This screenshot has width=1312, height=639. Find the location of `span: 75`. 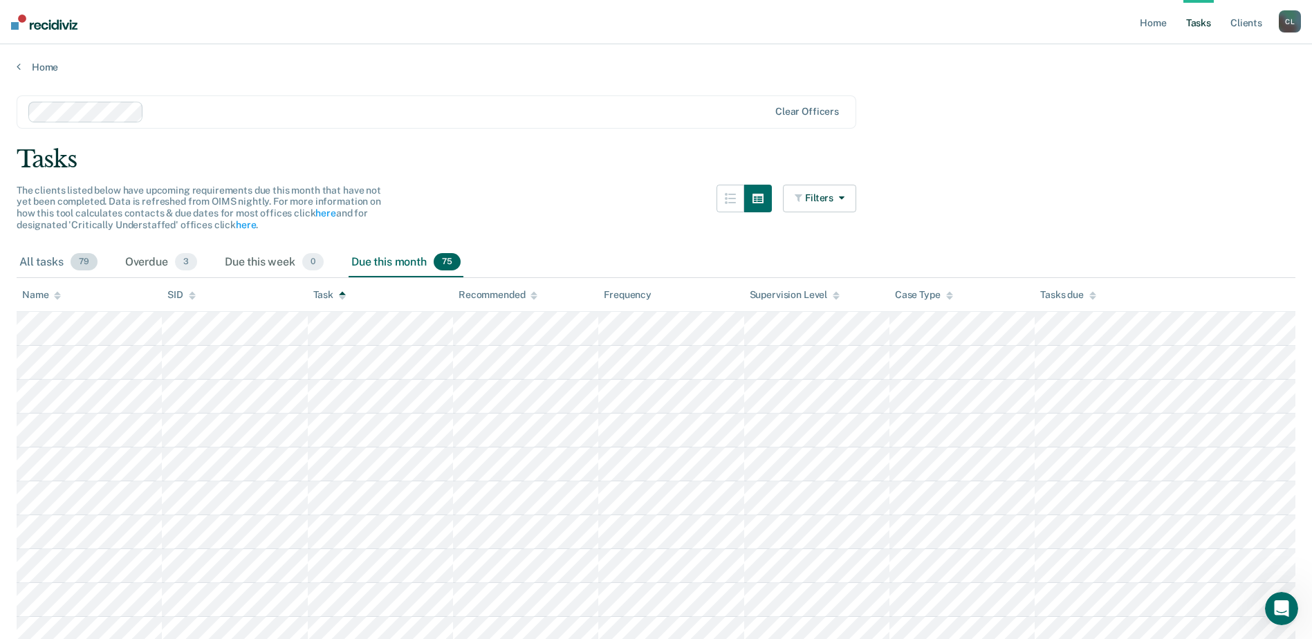

span: 75 is located at coordinates (447, 262).